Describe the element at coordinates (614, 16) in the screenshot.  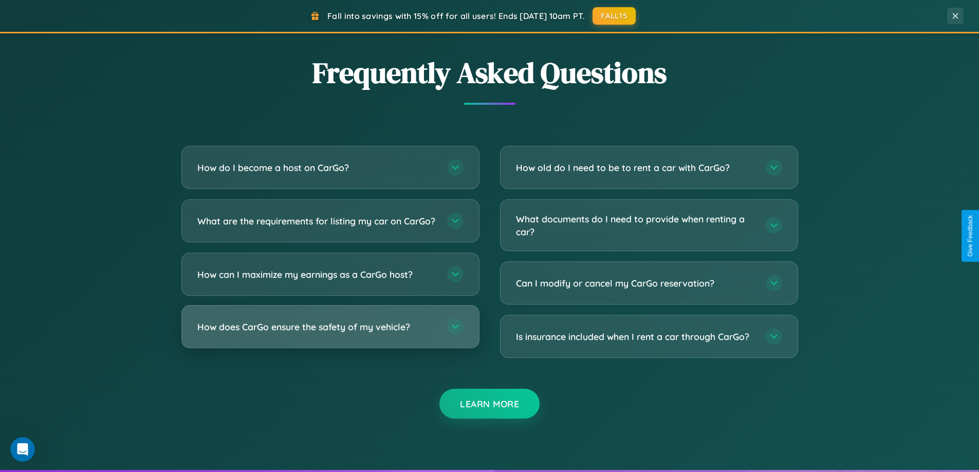
I see `button: FALL15` at that location.